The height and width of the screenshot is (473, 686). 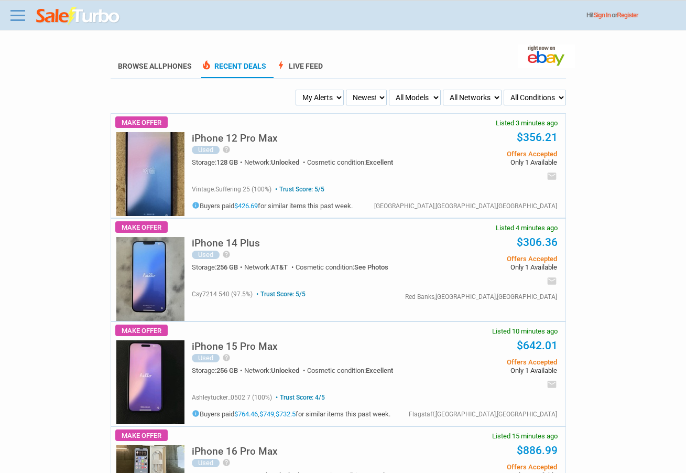 What do you see at coordinates (525, 436) in the screenshot?
I see `span: Listed 15 minutes ago` at bounding box center [525, 436].